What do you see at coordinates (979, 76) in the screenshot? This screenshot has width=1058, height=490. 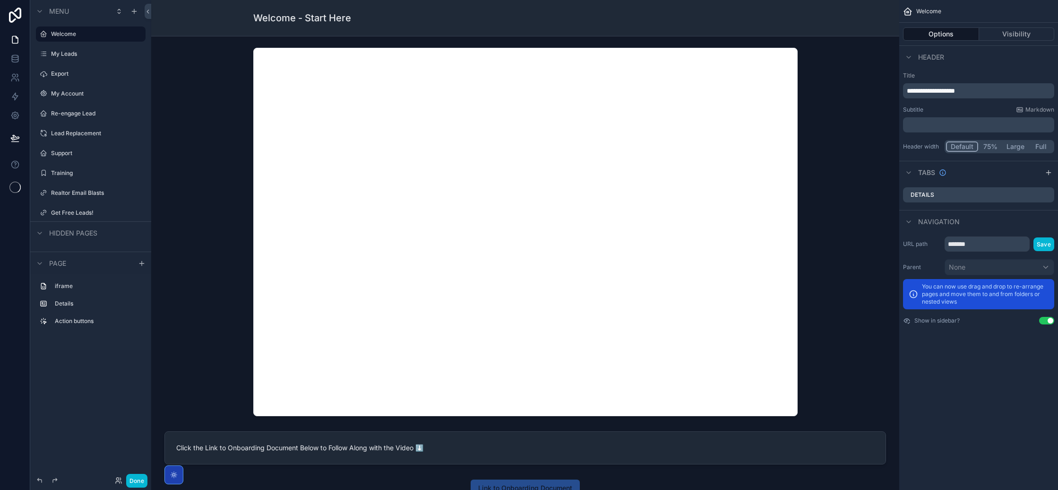 I see `label: Title` at bounding box center [979, 76].